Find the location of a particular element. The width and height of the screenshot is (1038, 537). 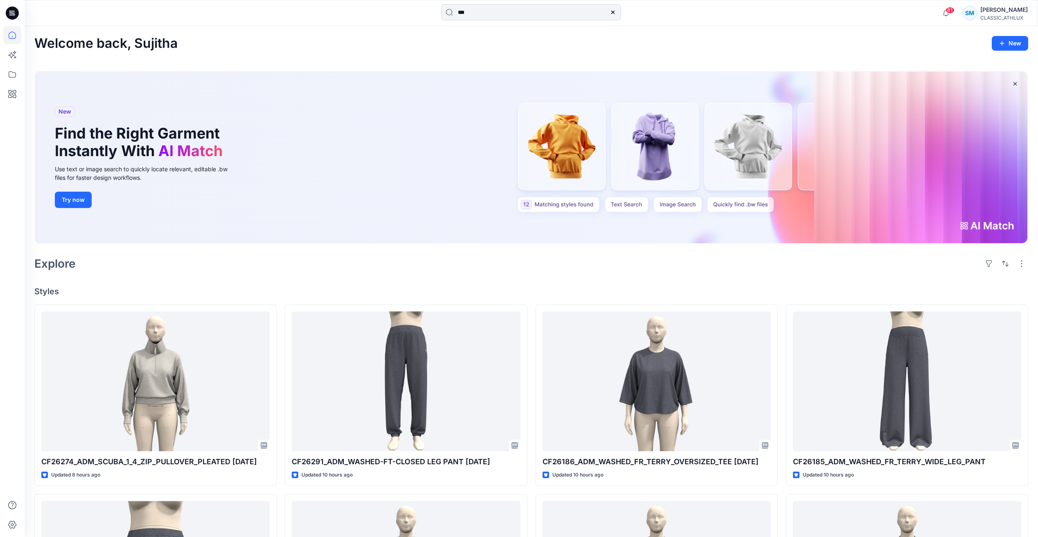

p: Updated 8 hours ago is located at coordinates (76, 475).